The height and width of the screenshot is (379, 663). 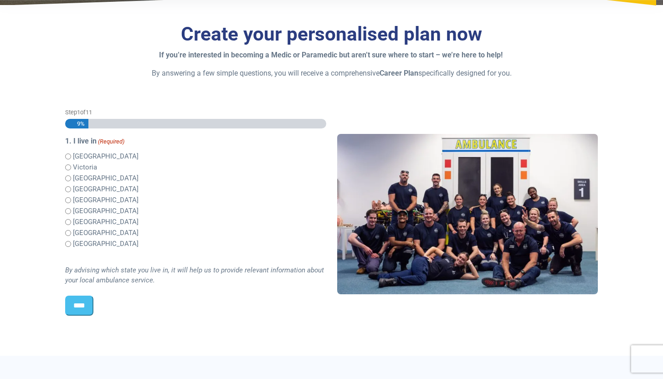 What do you see at coordinates (195, 112) in the screenshot?
I see `p: Step of` at bounding box center [195, 112].